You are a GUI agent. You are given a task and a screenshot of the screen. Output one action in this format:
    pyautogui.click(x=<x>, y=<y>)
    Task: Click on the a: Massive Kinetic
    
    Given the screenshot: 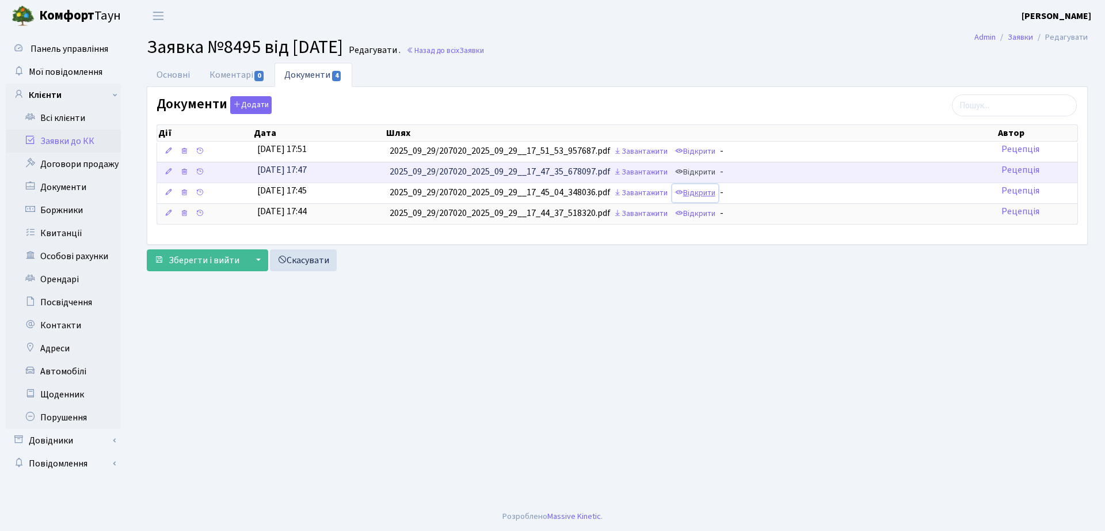 What is the action you would take?
    pyautogui.click(x=574, y=516)
    